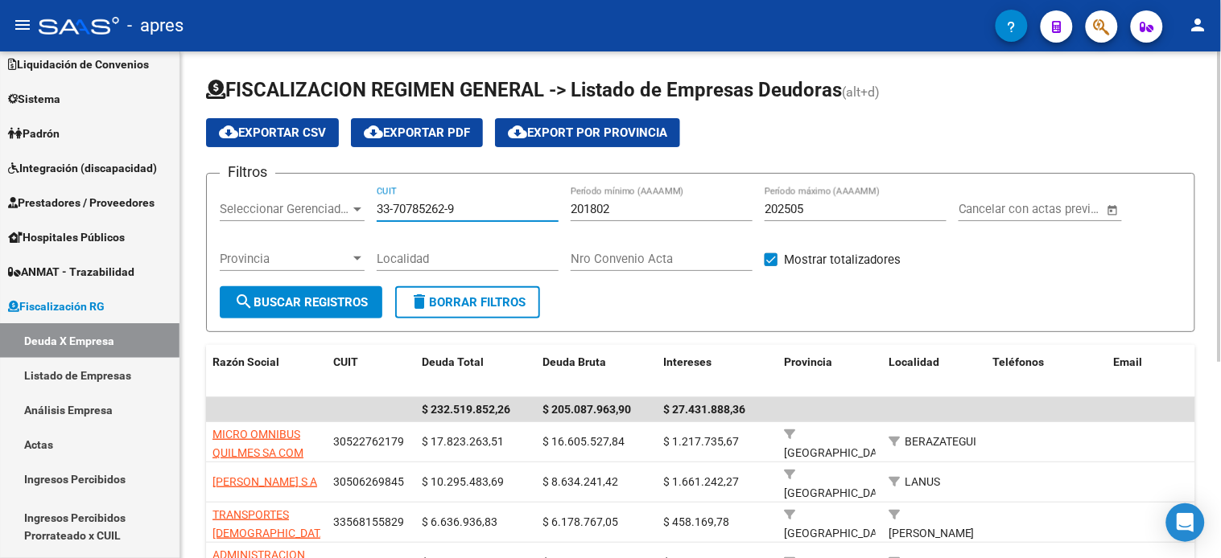 The height and width of the screenshot is (558, 1221). I want to click on span: $ 232.519.852,26, so click(466, 410).